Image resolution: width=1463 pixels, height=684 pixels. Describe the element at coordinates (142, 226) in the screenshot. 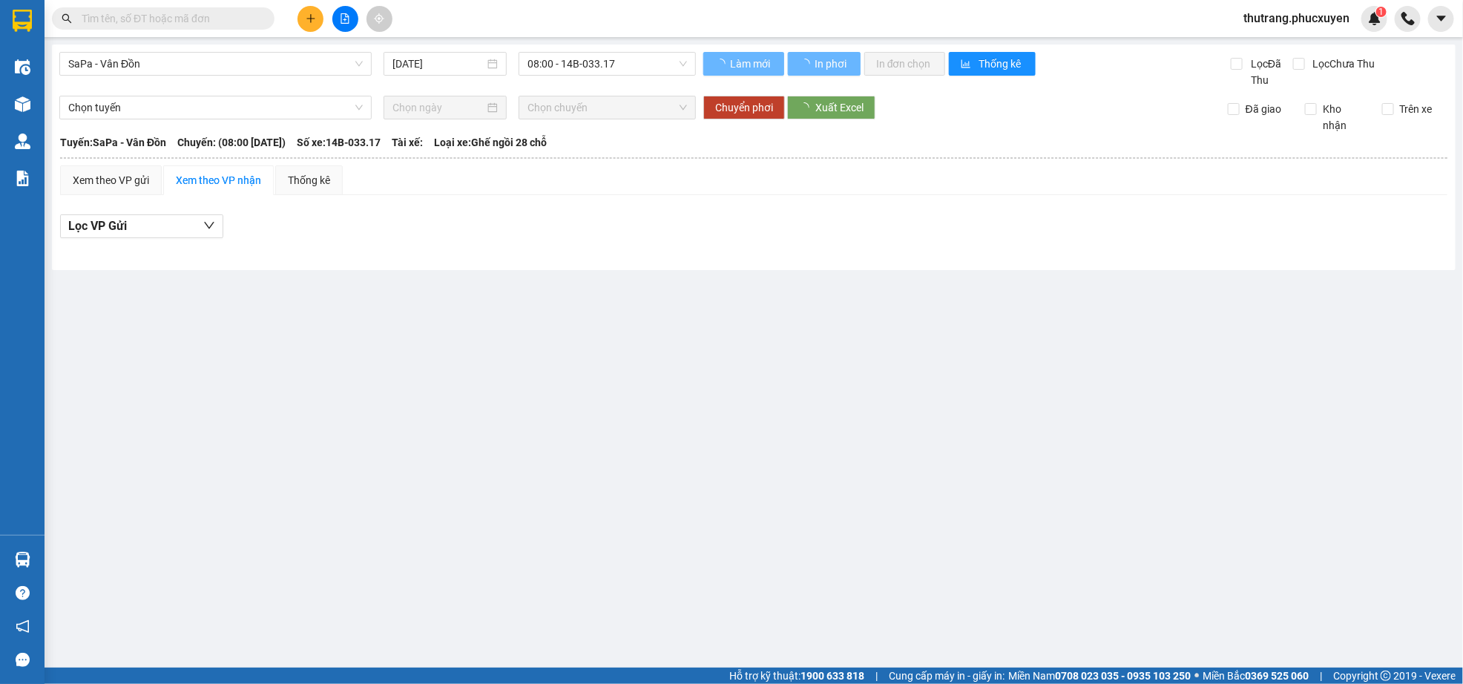

I see `button: Lọc VP Gửi` at that location.